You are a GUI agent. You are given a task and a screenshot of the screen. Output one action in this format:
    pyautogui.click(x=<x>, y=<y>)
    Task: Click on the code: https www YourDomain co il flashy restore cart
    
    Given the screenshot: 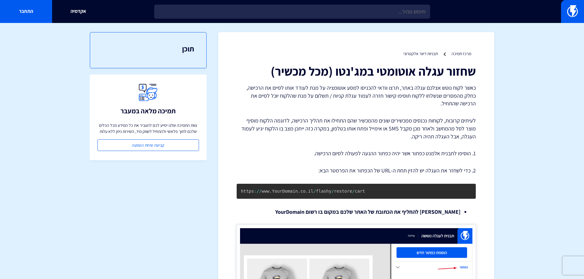 What is the action you would take?
    pyautogui.click(x=303, y=191)
    